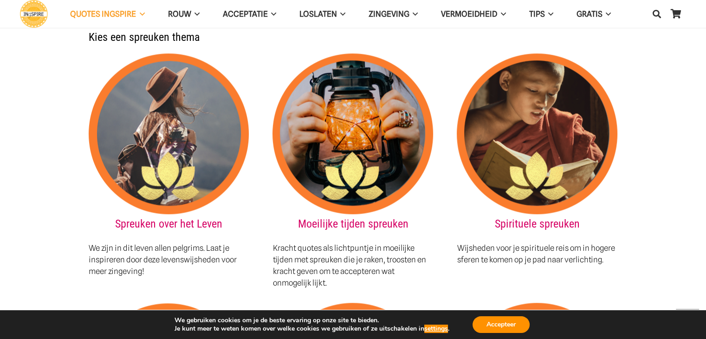  What do you see at coordinates (469, 14) in the screenshot?
I see `span: VERMOEIDHEID` at bounding box center [469, 14].